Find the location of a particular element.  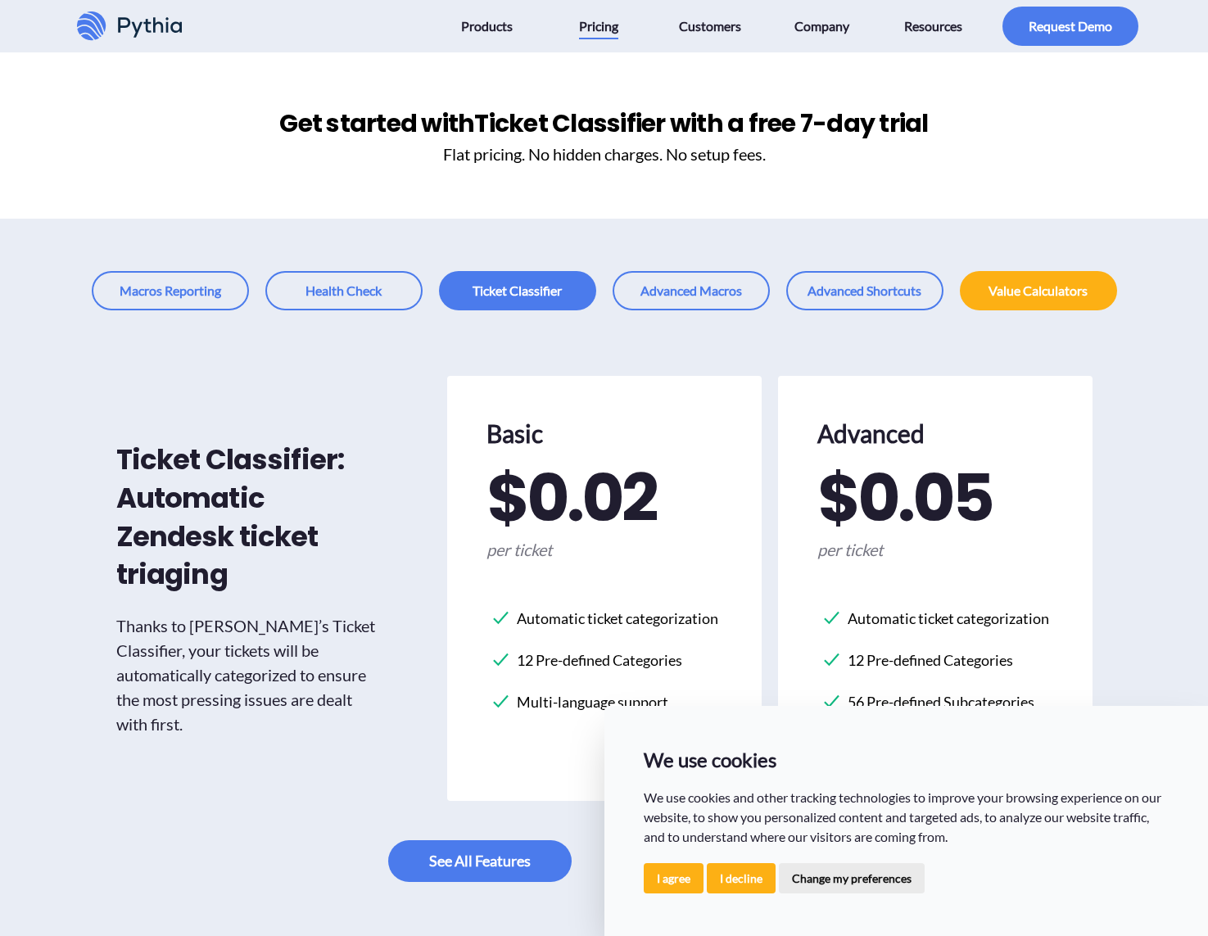

span: Company is located at coordinates (821, 26).